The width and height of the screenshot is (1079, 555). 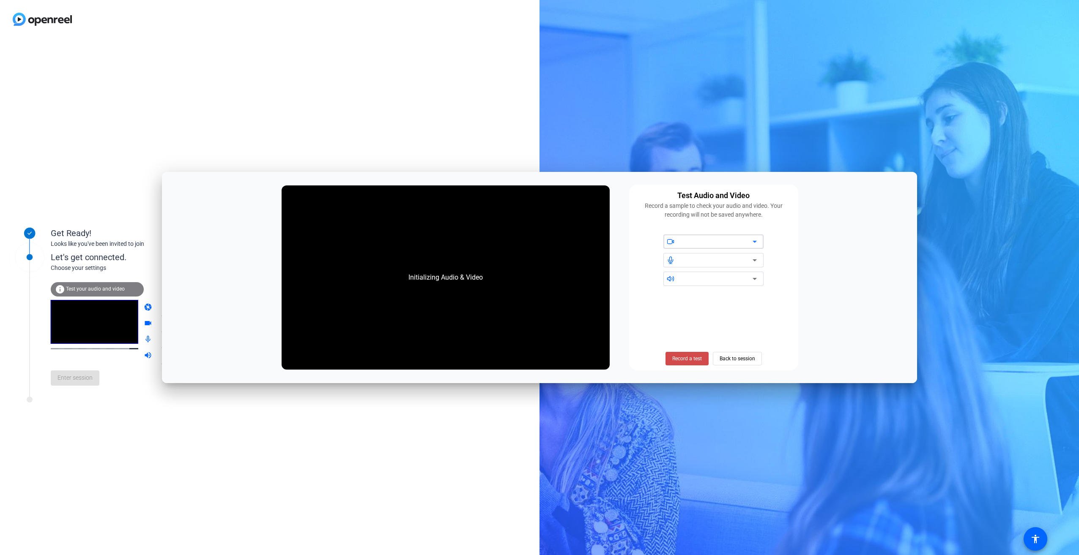 What do you see at coordinates (149, 308) in the screenshot?
I see `mat-icon: camera` at bounding box center [149, 308].